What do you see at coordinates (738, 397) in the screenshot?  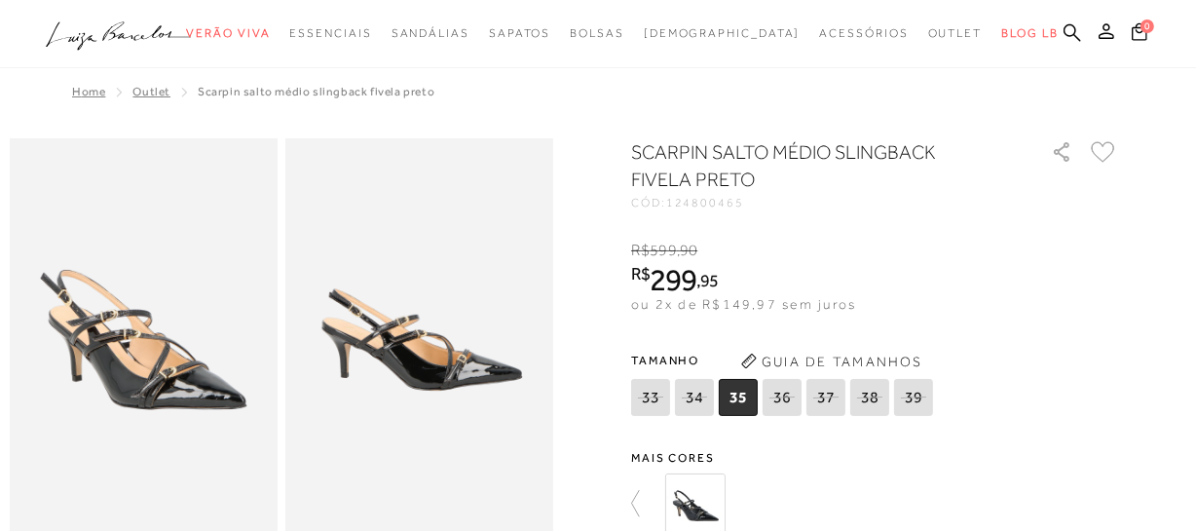 I see `span: 35` at bounding box center [738, 397].